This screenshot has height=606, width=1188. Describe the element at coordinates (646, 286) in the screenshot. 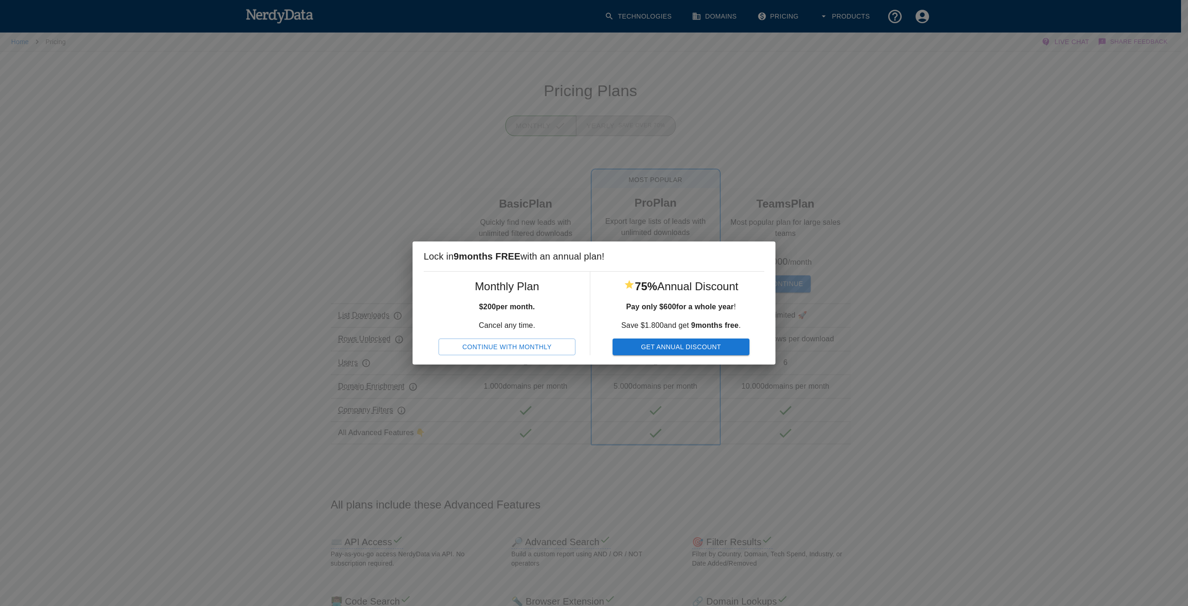

I see `b: 75%` at that location.